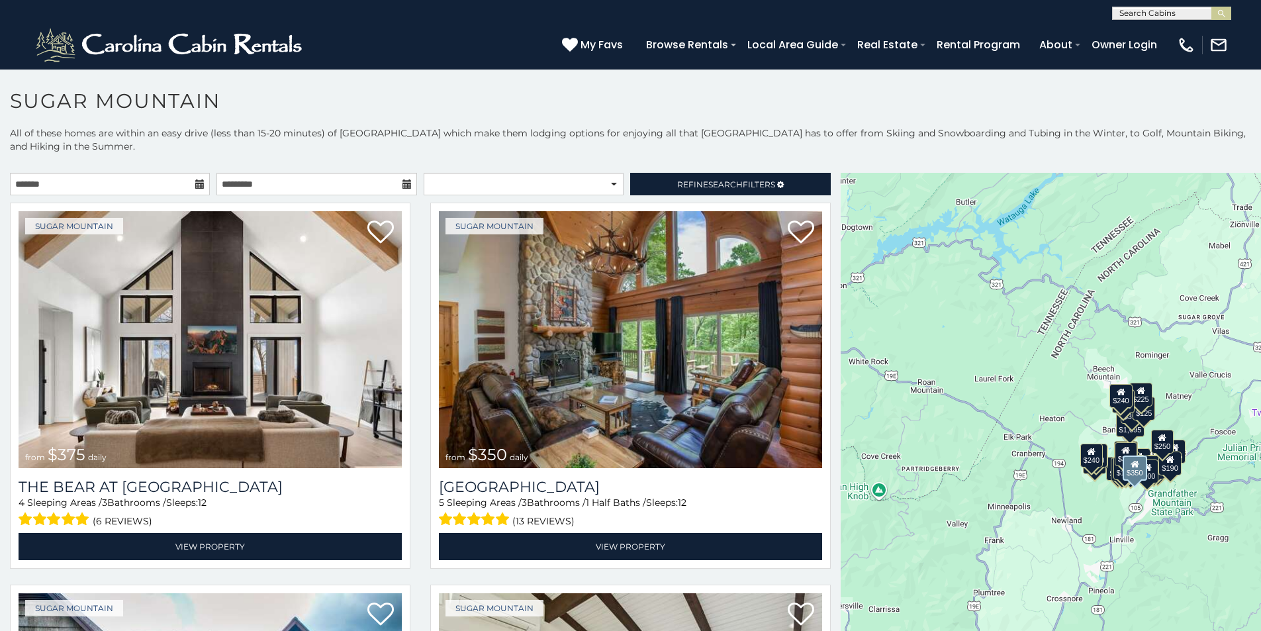 The width and height of the screenshot is (1261, 631). I want to click on a: Rental Program, so click(978, 44).